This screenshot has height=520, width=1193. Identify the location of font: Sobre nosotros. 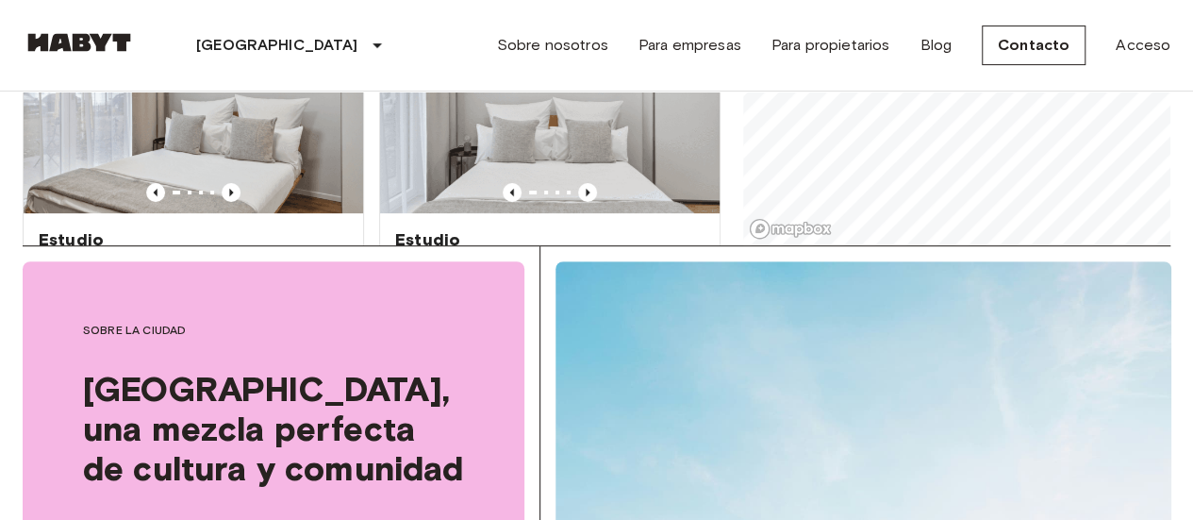
(553, 44).